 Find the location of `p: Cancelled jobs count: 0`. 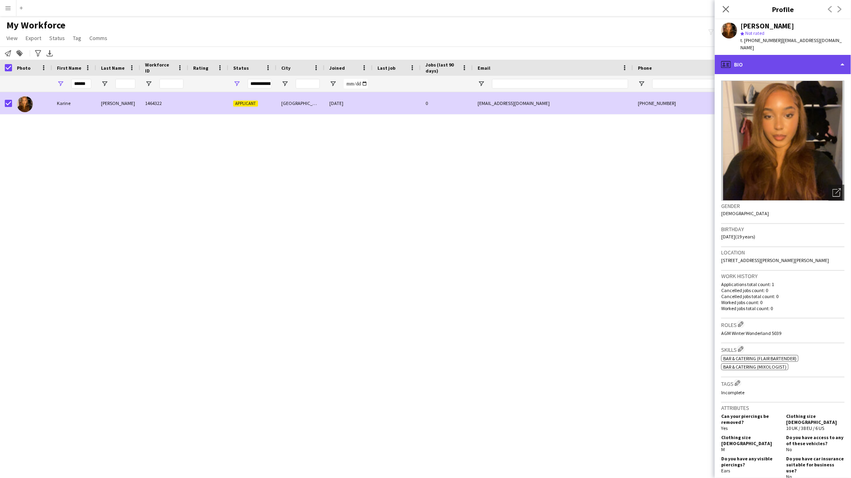

p: Cancelled jobs count: 0 is located at coordinates (782, 290).